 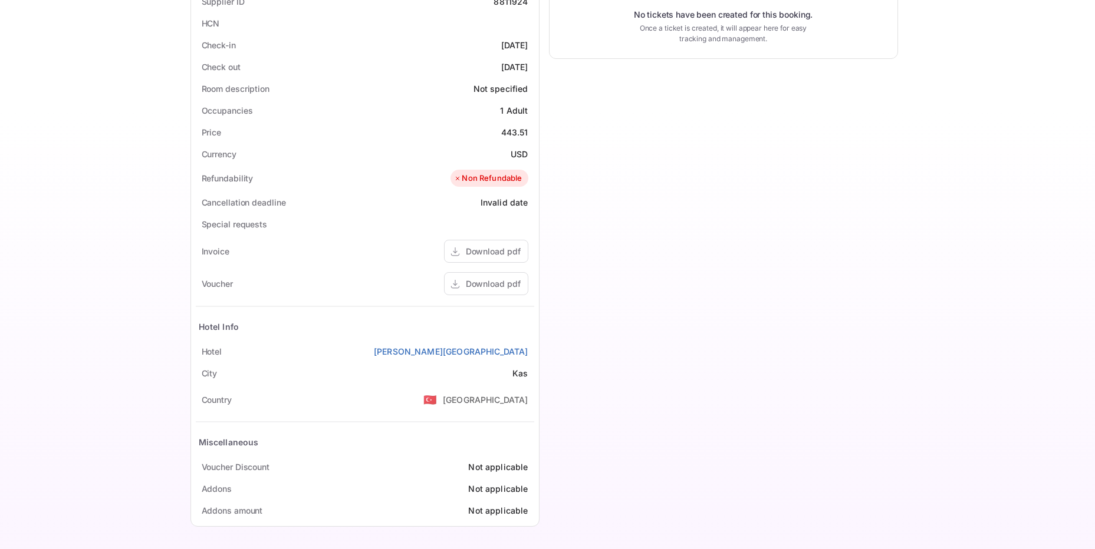 I want to click on div: Kas, so click(x=520, y=373).